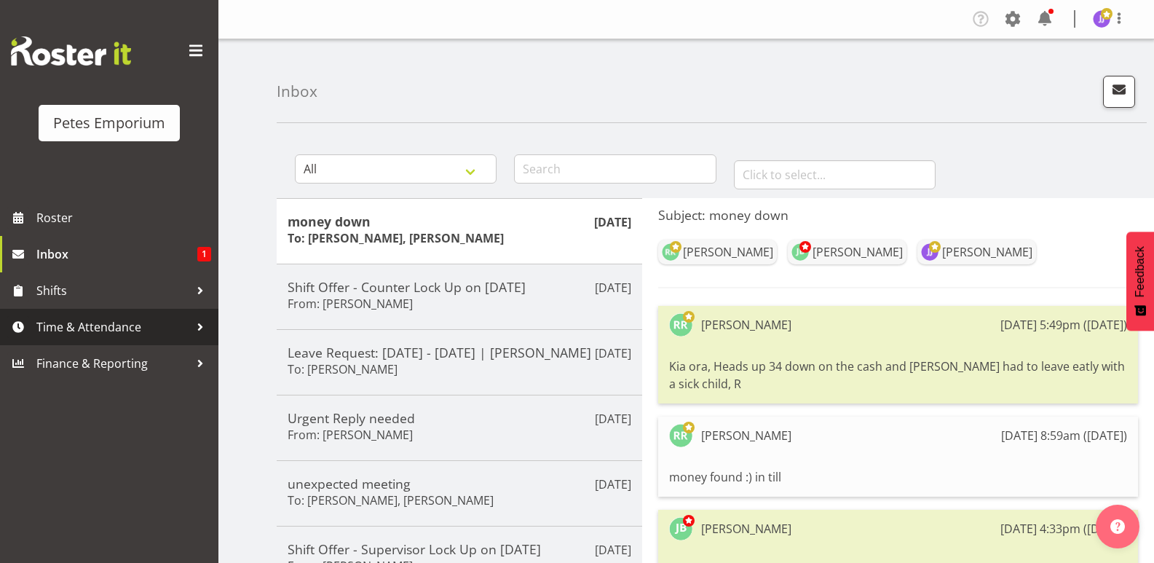  What do you see at coordinates (124, 218) in the screenshot?
I see `span: Roster` at bounding box center [124, 218].